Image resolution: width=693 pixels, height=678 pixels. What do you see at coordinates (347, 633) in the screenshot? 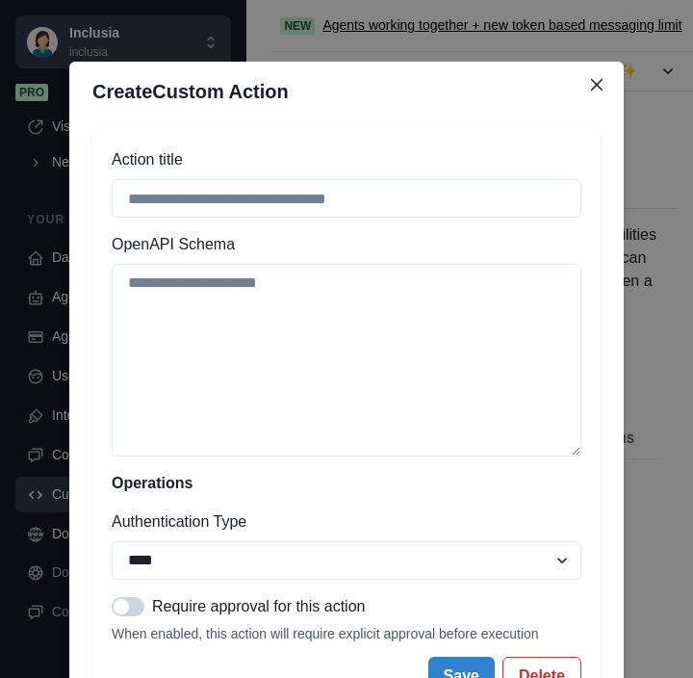
I see `div: When enabled, this action will require explicit approval before execution` at bounding box center [347, 633].